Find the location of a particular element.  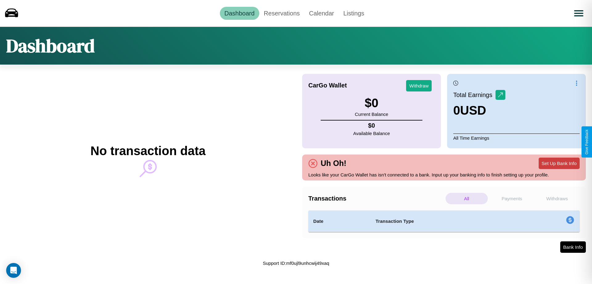

p: Current Balance is located at coordinates (372, 114).